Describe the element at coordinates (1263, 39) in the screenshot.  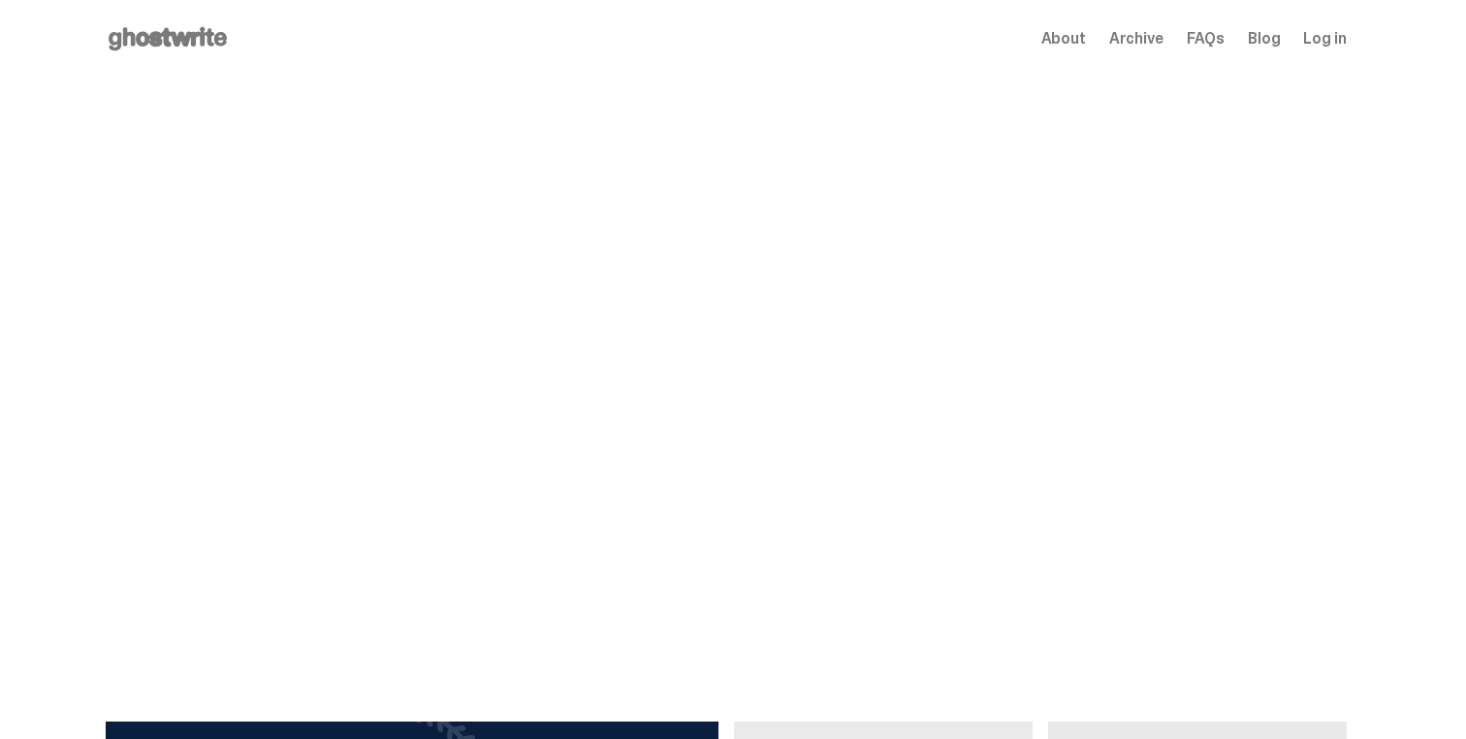
I see `a: Blog` at that location.